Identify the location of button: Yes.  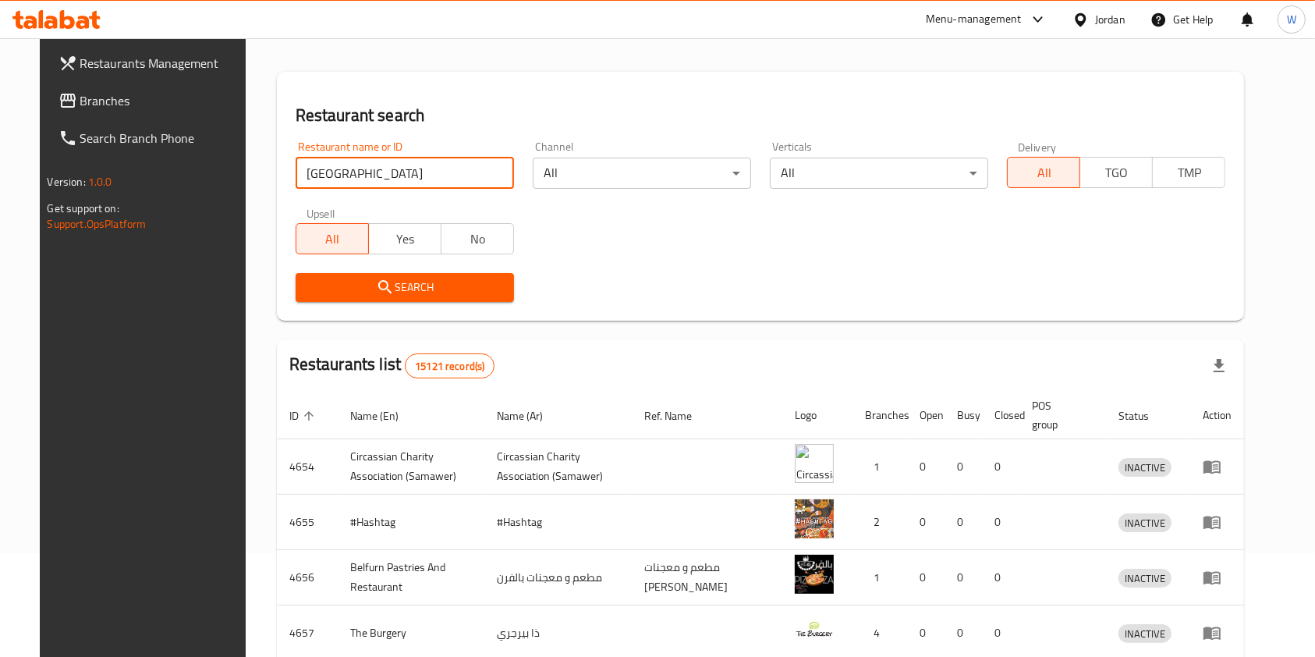
(405, 239).